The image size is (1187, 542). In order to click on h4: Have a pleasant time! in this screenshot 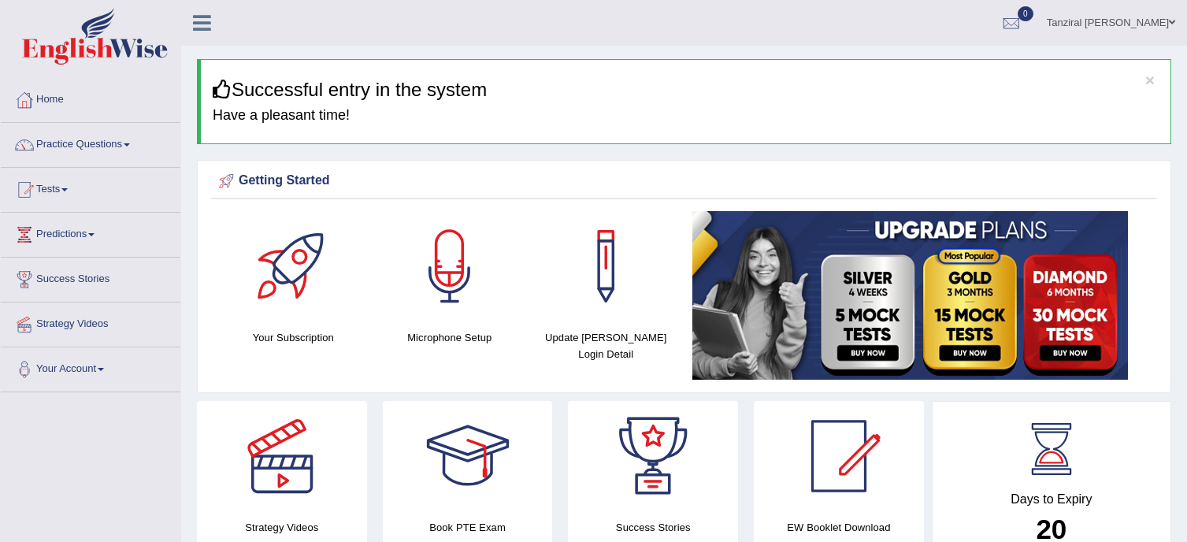, I will do `click(685, 116)`.